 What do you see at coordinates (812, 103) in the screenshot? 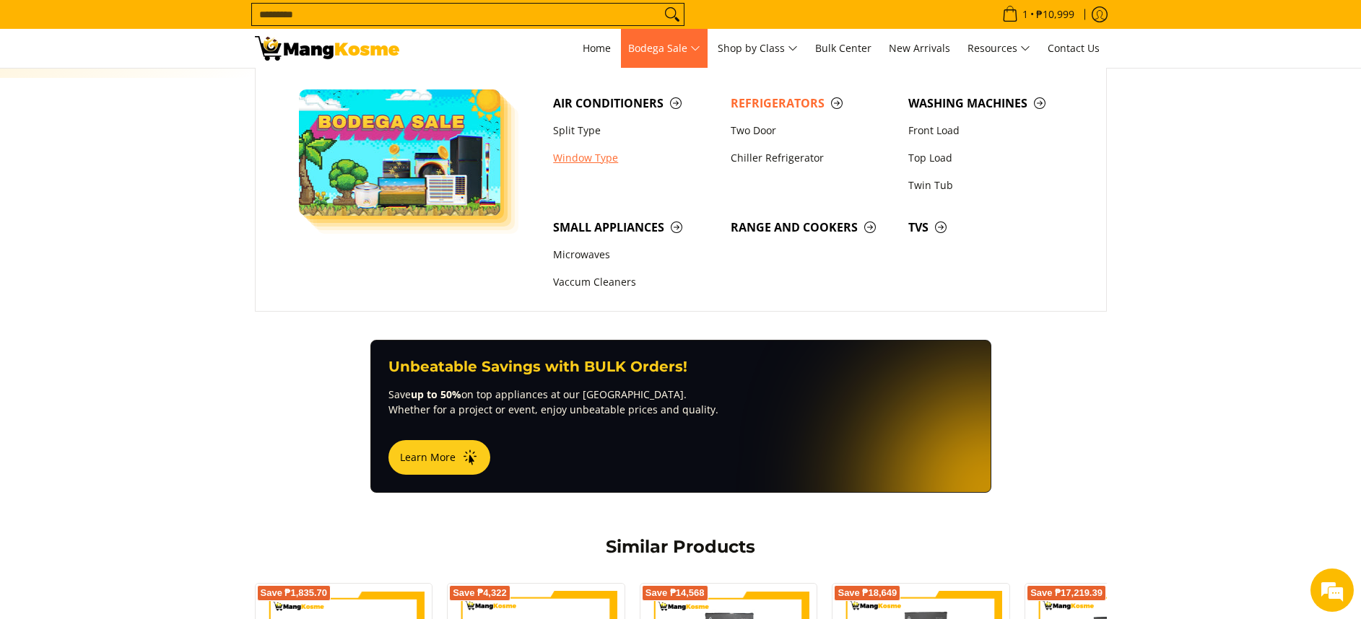
I see `span: Refrigerators` at bounding box center [812, 103].